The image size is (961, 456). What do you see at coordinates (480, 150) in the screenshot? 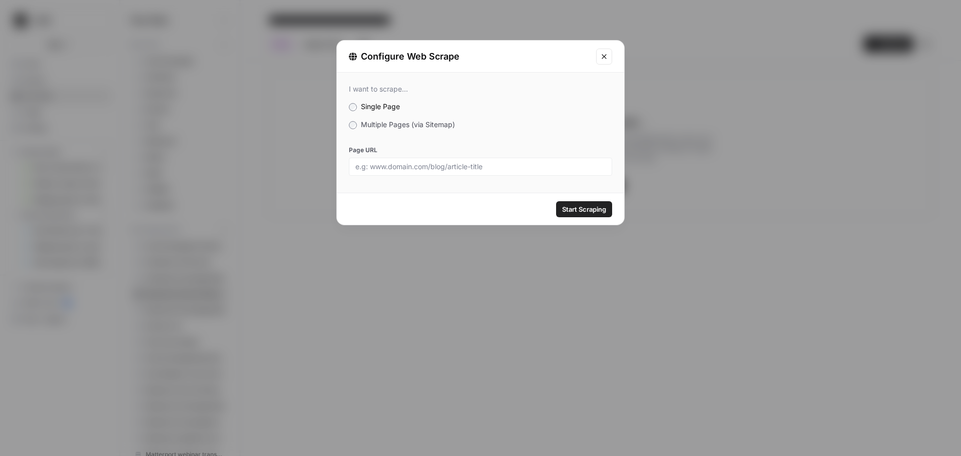
I see `label: Page URL` at bounding box center [480, 150].